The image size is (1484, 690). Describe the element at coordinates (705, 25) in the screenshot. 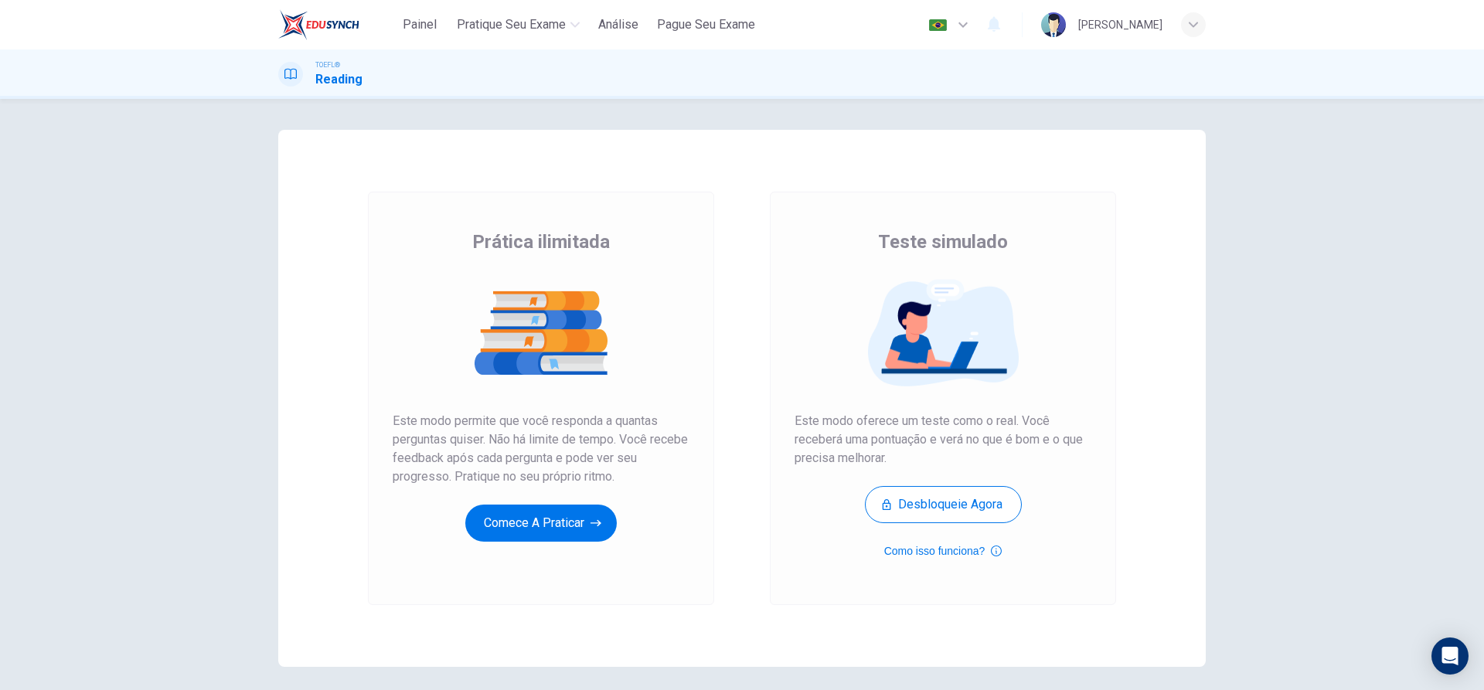

I see `a: Pague Seu Exame` at that location.